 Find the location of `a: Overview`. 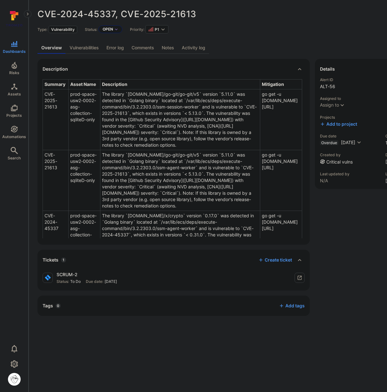

a: Overview is located at coordinates (52, 48).